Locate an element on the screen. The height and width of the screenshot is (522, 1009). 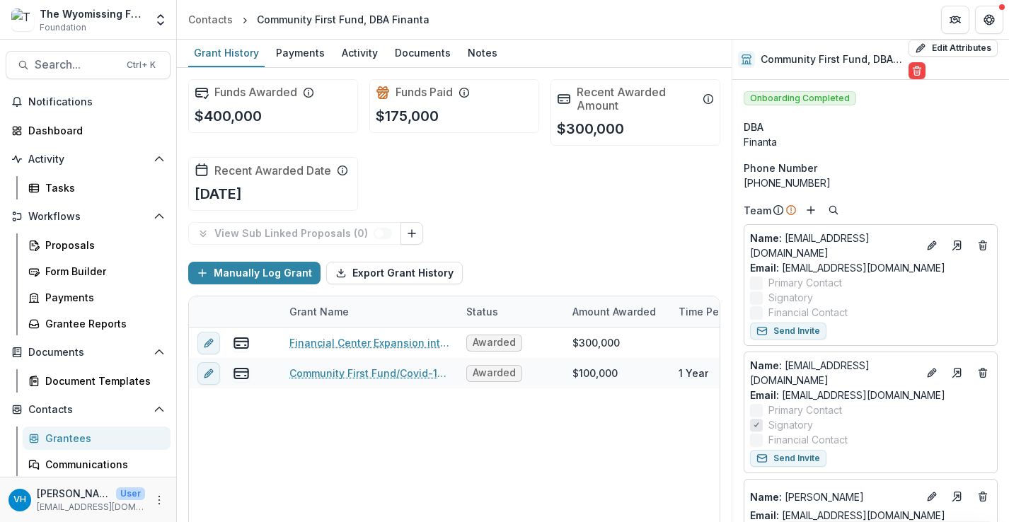
a: Form Builder is located at coordinates (96, 271).